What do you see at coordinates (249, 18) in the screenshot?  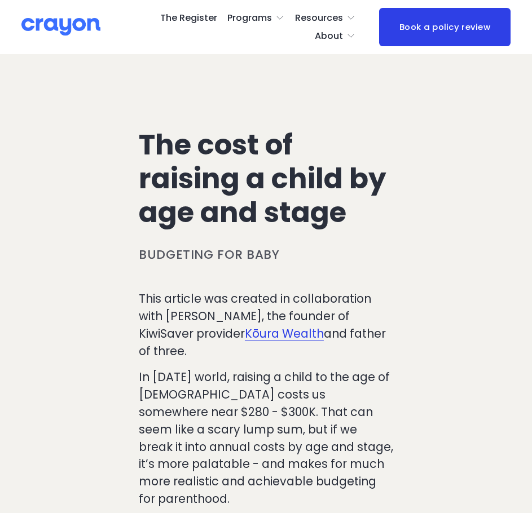 I see `span: Programs` at bounding box center [249, 18].